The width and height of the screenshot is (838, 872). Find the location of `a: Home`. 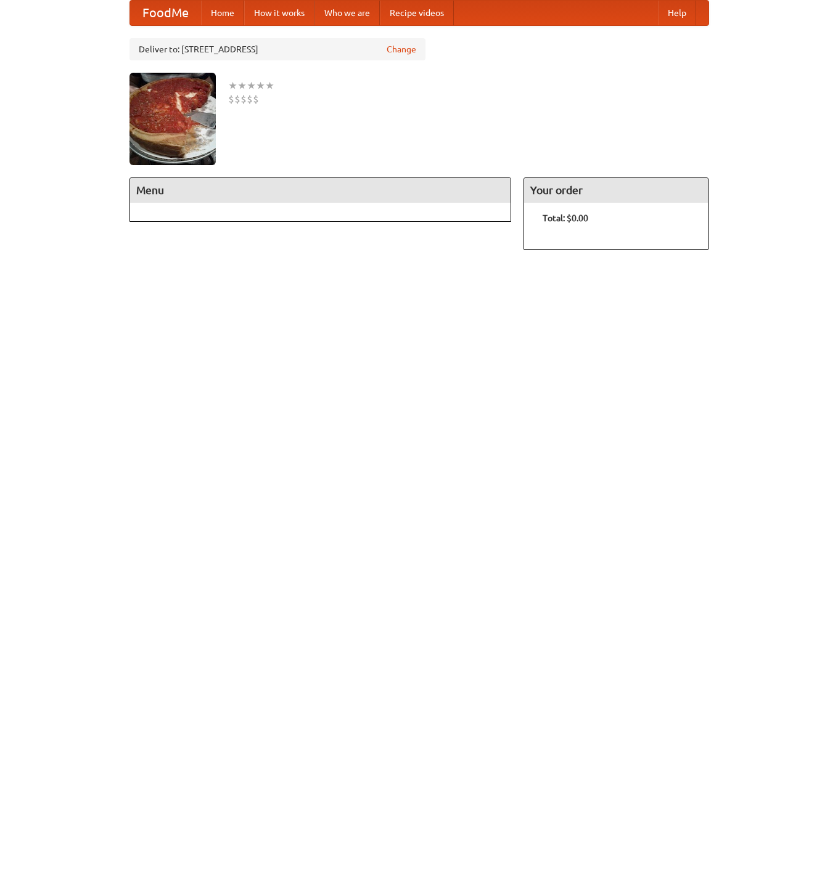

a: Home is located at coordinates (223, 13).